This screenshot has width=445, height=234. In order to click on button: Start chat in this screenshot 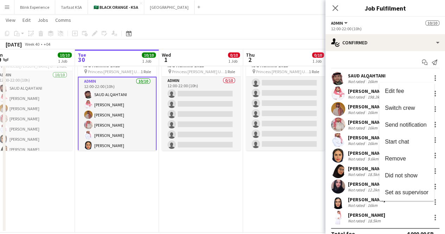, I will do `click(407, 142)`.